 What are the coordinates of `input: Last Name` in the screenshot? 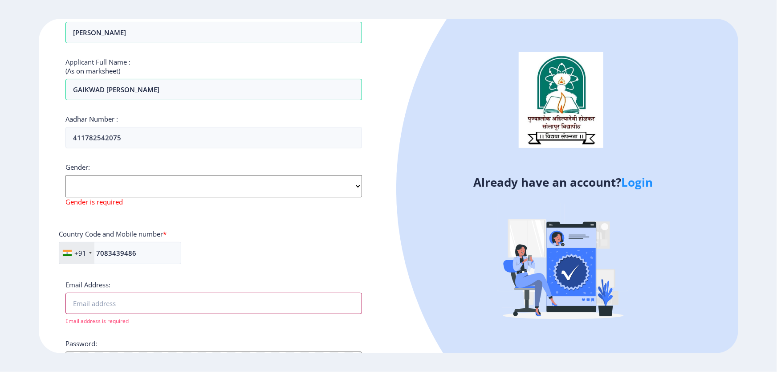 It's located at (213, 32).